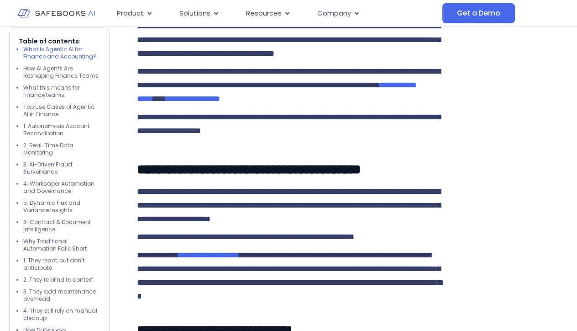  I want to click on li: 6. Contract & Document Intelligence, so click(62, 226).